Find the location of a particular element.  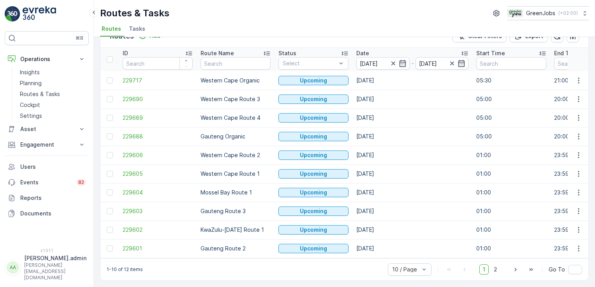

a: Documents is located at coordinates (47, 214).